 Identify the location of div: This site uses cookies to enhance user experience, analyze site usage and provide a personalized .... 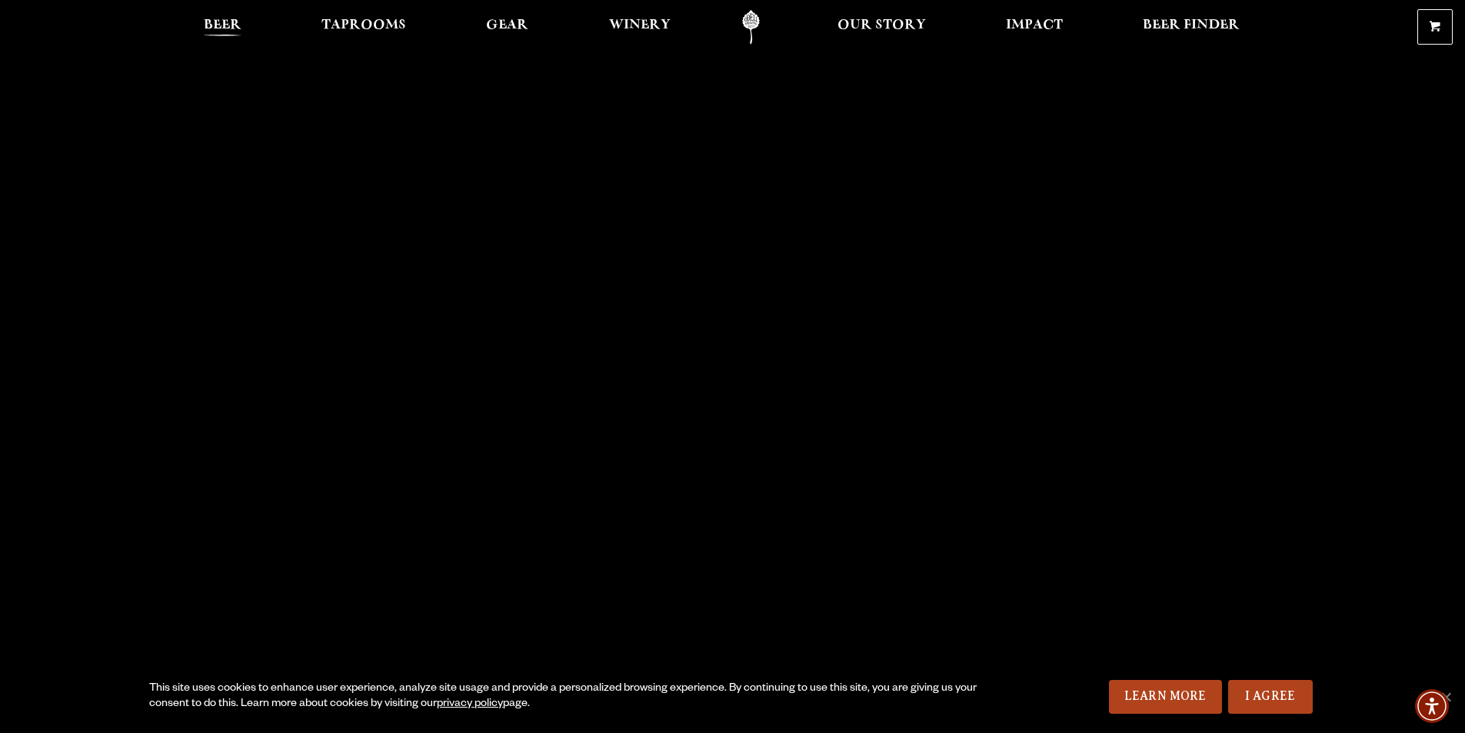
(565, 697).